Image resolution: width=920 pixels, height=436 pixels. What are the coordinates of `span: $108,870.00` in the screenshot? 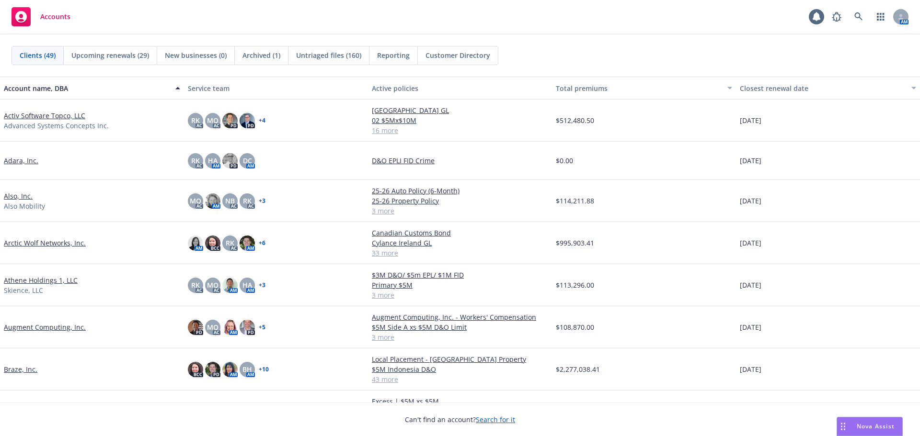 It's located at (575, 327).